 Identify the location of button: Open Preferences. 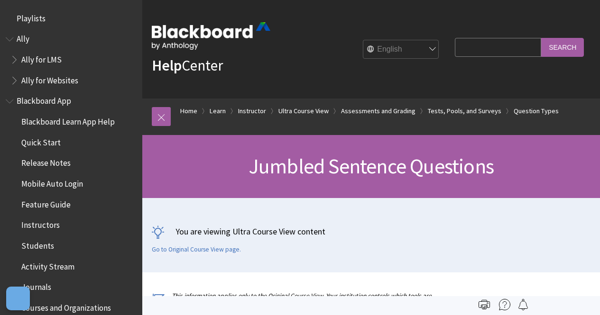
(18, 299).